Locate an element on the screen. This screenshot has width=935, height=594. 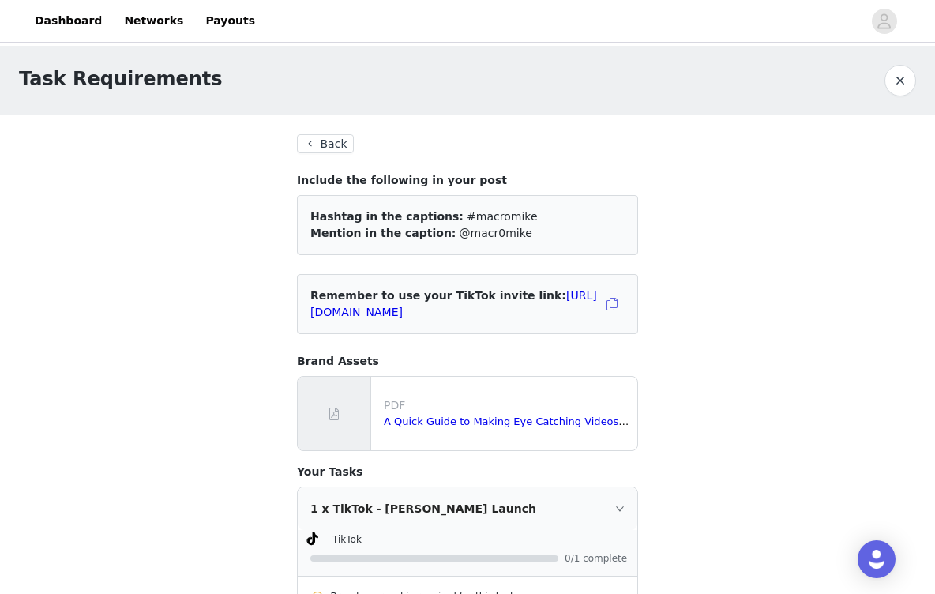
span: 0/1 complete is located at coordinates (597, 559).